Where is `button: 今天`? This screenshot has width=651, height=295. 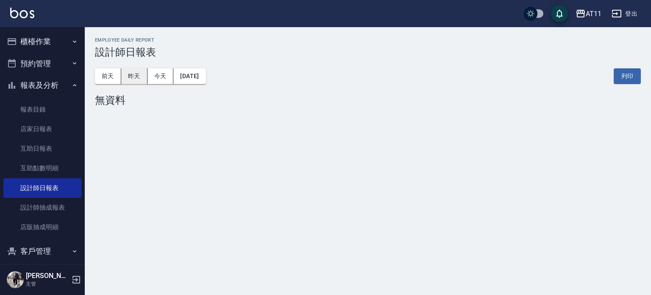 button: 今天 is located at coordinates (161, 76).